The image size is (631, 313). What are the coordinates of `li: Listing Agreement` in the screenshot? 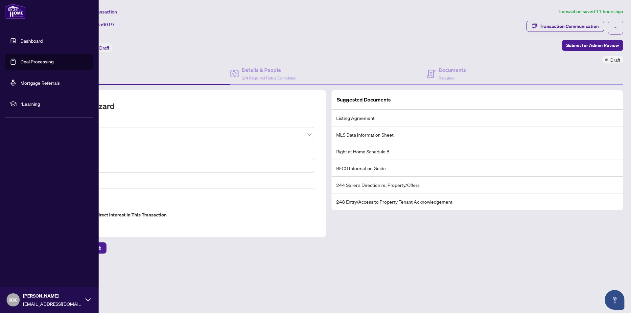 It's located at (477, 118).